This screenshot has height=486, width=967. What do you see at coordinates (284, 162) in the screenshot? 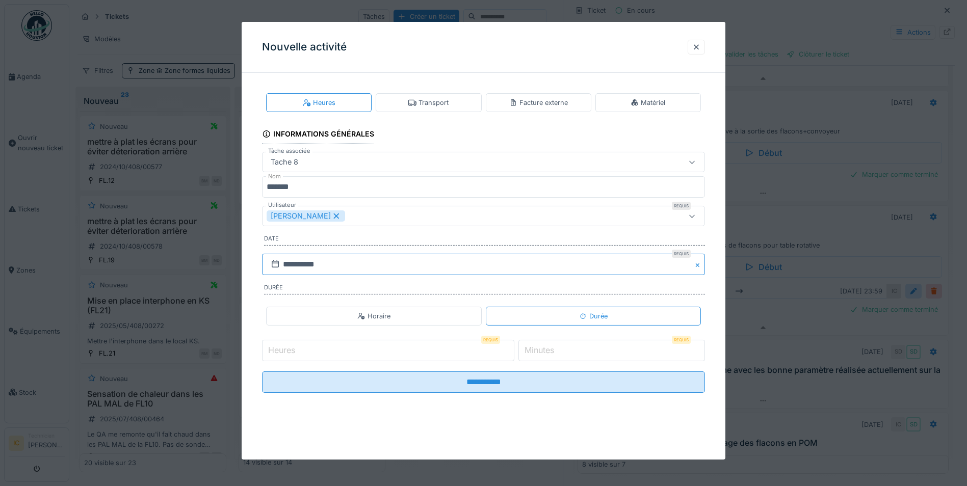
I see `div: Tache 8` at bounding box center [284, 162].